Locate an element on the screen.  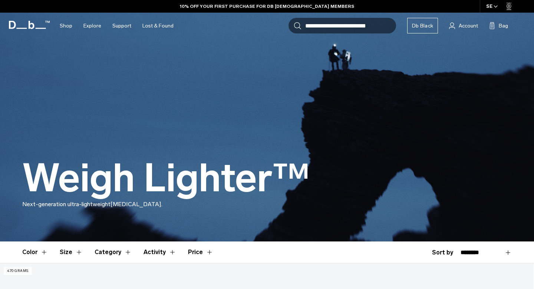
span: Bag is located at coordinates (503, 26).